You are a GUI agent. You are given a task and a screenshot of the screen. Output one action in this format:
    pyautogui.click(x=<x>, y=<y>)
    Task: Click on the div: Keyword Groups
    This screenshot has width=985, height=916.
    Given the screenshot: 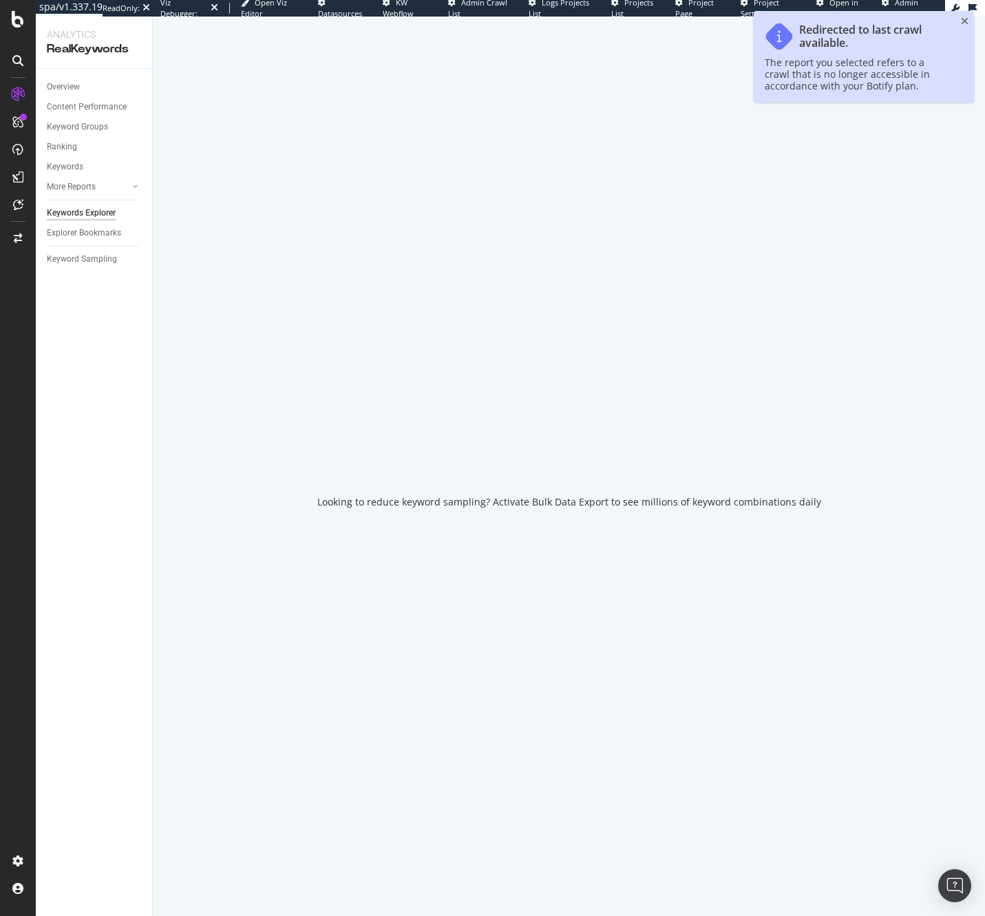 What is the action you would take?
    pyautogui.click(x=77, y=127)
    